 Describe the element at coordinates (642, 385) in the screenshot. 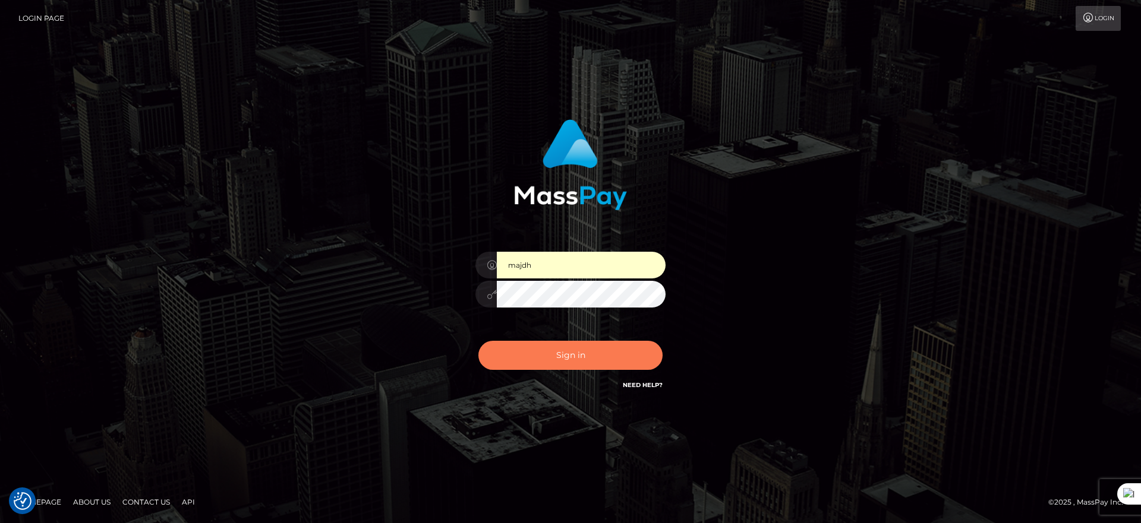

I see `a: Need Help?` at that location.